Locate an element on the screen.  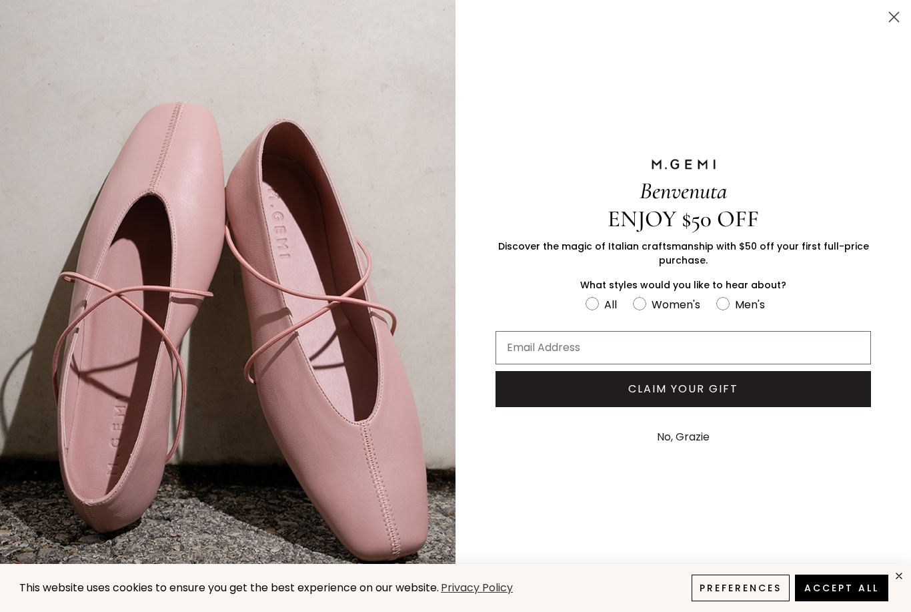
span: What styles would you like to hear about? is located at coordinates (683, 285).